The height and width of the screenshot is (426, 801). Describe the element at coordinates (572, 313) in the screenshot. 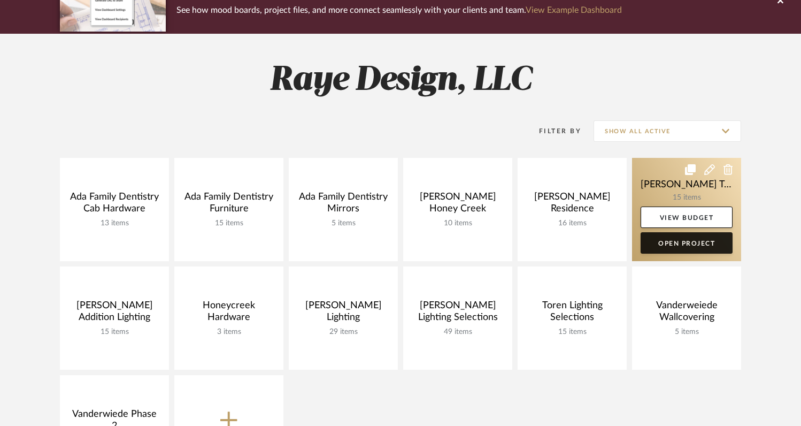

I see `div: Toren Lighting Selections` at that location.